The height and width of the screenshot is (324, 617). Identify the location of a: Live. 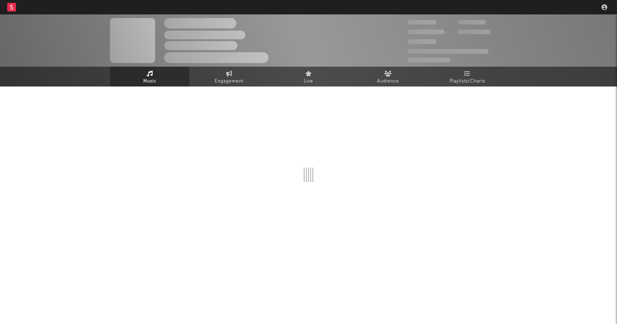
(308, 76).